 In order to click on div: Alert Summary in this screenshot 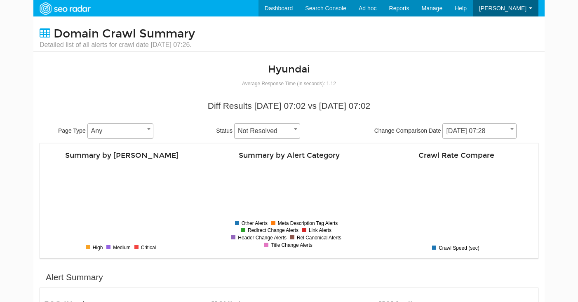, I will do `click(74, 278)`.